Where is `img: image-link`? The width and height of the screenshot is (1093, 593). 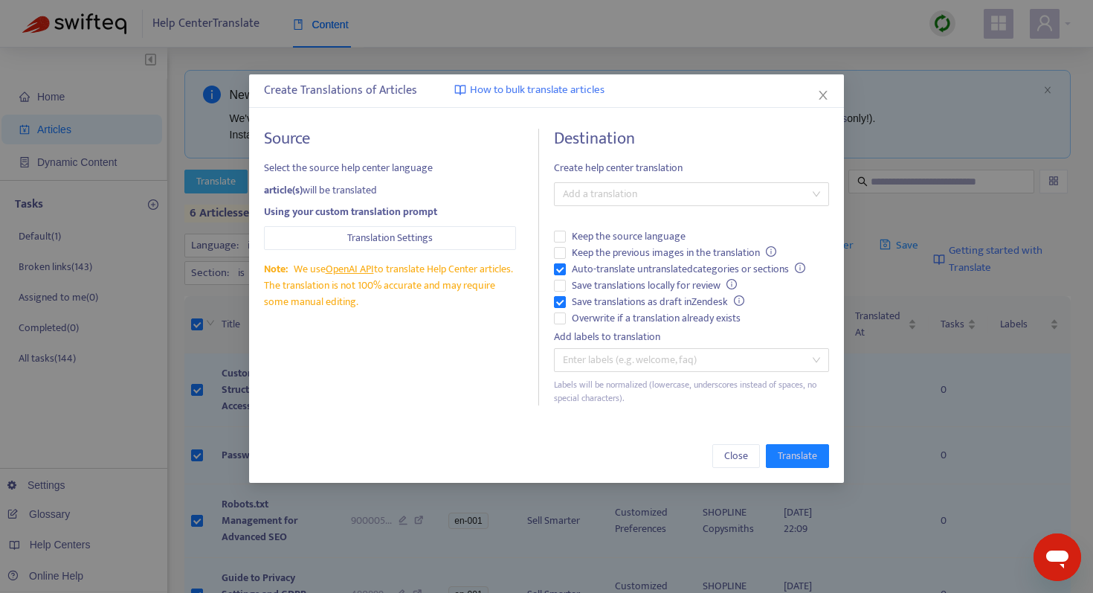
img: image-link is located at coordinates (460, 90).